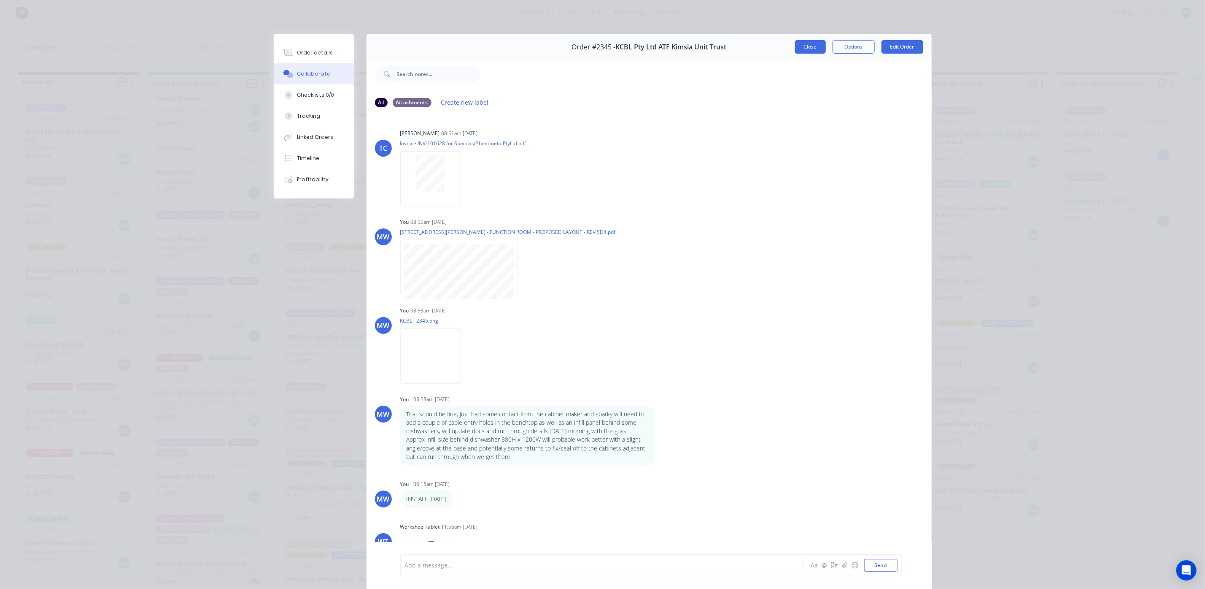 Image resolution: width=1205 pixels, height=589 pixels. What do you see at coordinates (420, 527) in the screenshot?
I see `div: Workshop Tablet` at bounding box center [420, 527].